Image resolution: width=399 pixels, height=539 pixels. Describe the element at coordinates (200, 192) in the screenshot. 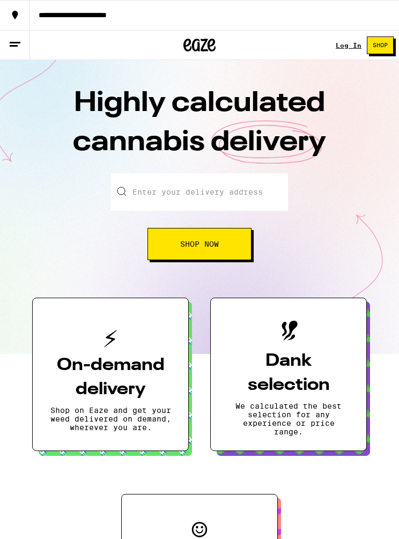

I see `input: Enter your delivery address` at that location.